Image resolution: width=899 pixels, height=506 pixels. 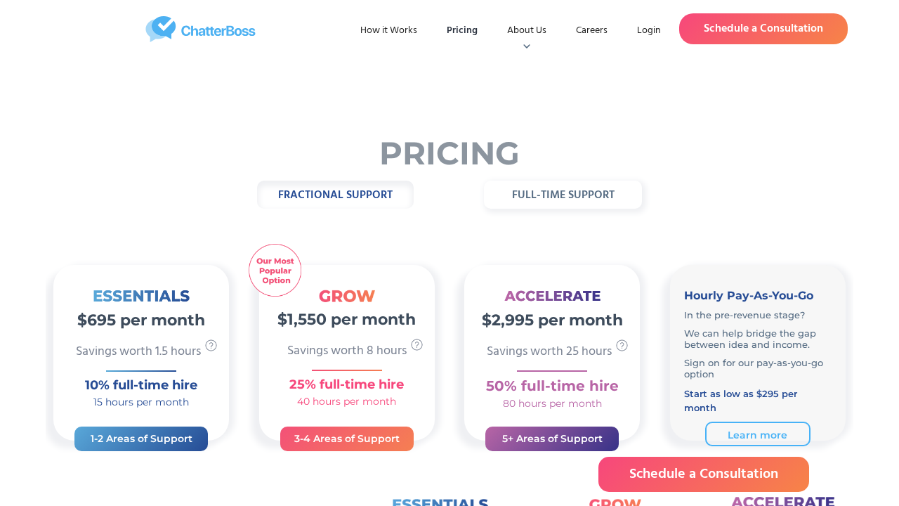 What do you see at coordinates (347, 384) in the screenshot?
I see `h3: 25% full-time hire` at bounding box center [347, 384].